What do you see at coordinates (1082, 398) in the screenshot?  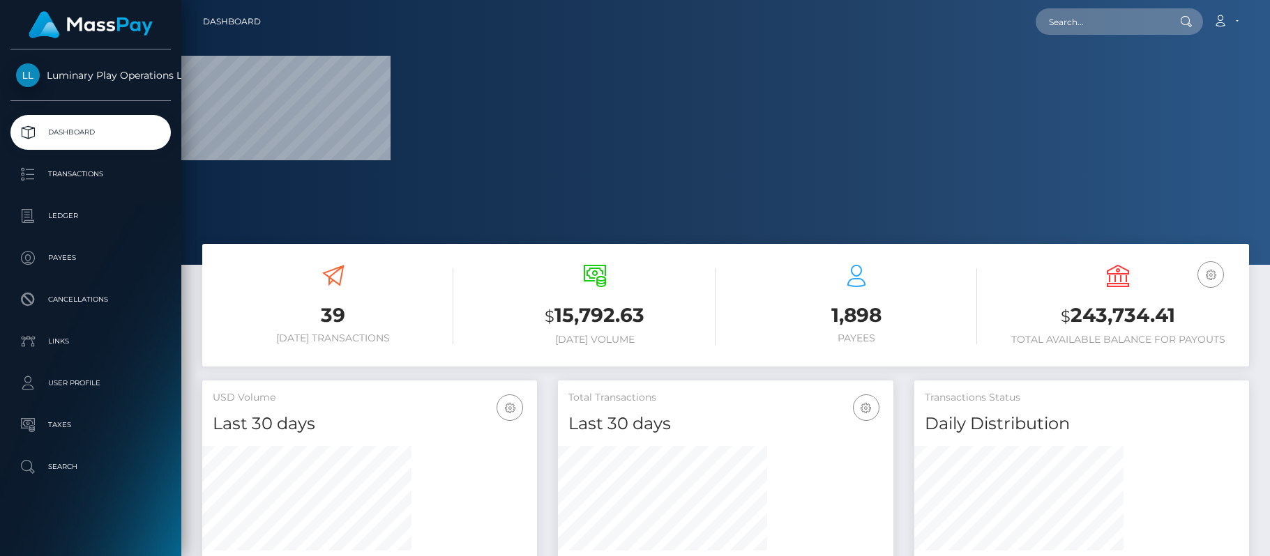 I see `h5: Transactions Status` at bounding box center [1082, 398].